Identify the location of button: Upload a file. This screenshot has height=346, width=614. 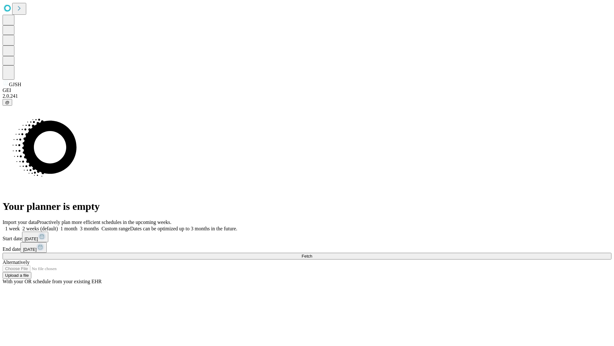
(17, 275).